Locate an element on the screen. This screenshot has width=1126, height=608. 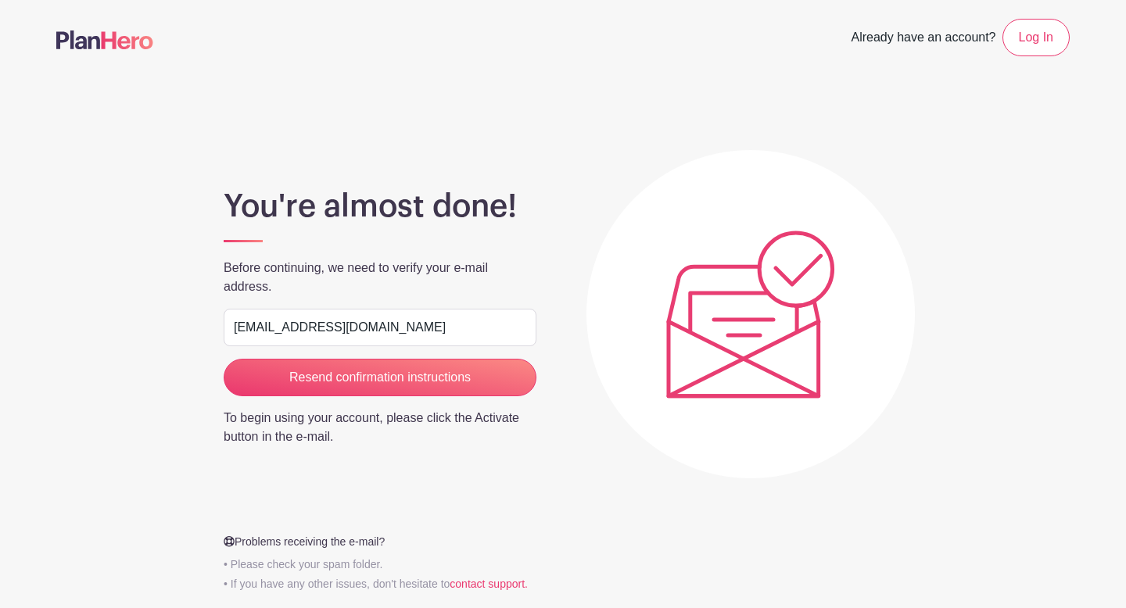
img: logo-507f7623f17ff9eddc593b1ce0a138ce2505c220e1c5a4e2b4648c50719b7d32.svg is located at coordinates (105, 40).